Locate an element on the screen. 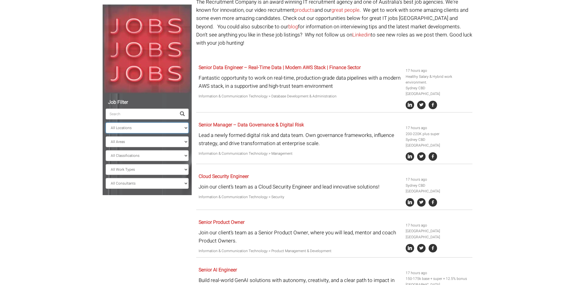 This screenshot has width=575, height=285. p: Information & Communication Technology > Management is located at coordinates (300, 154).